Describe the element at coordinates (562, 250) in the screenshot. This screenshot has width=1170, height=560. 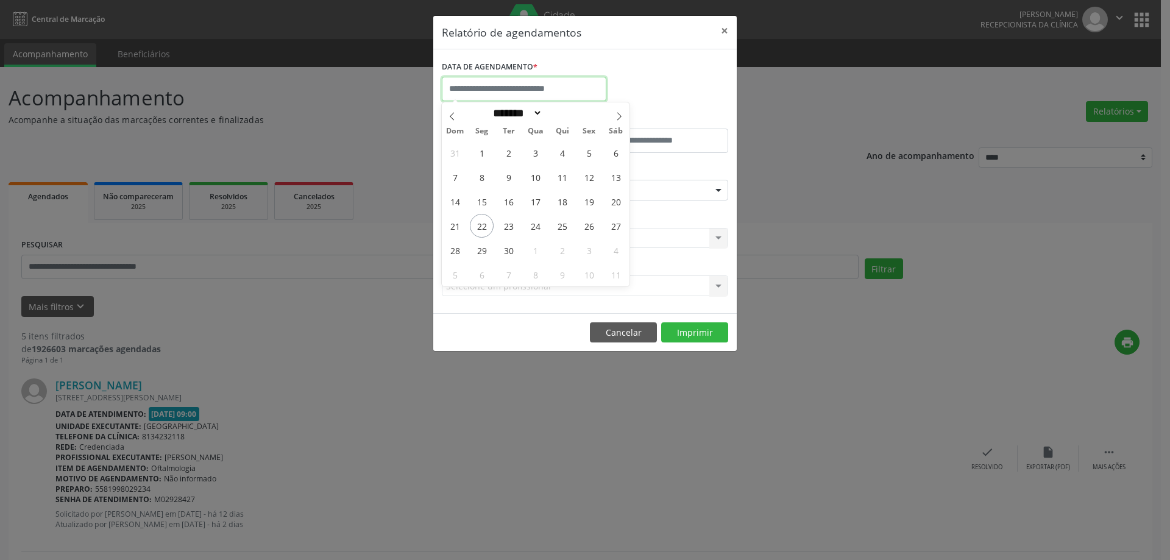
I see `span: Outubro 2, 2025` at that location.